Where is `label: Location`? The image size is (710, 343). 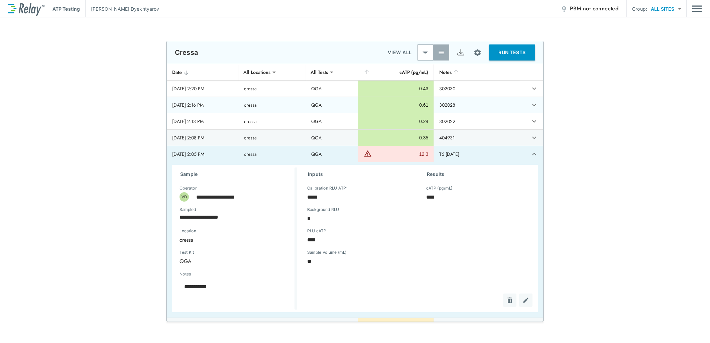 label: Location is located at coordinates (222, 231).